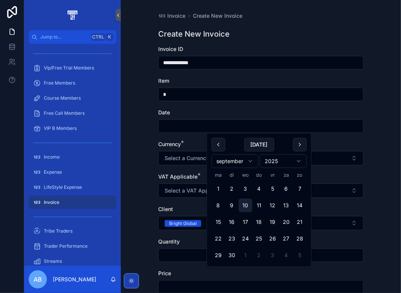  Describe the element at coordinates (218, 205) in the screenshot. I see `button: maandag 8 september 2025` at that location.